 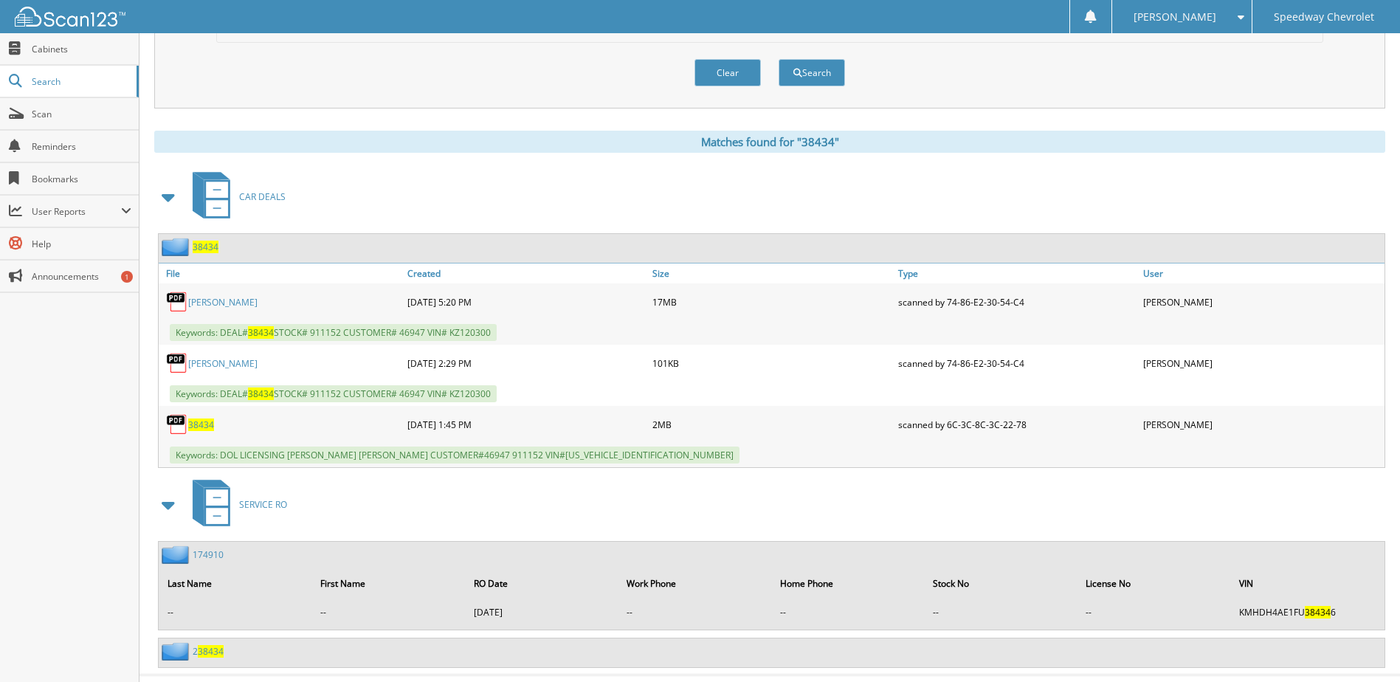 I want to click on th: Home Phone, so click(x=848, y=583).